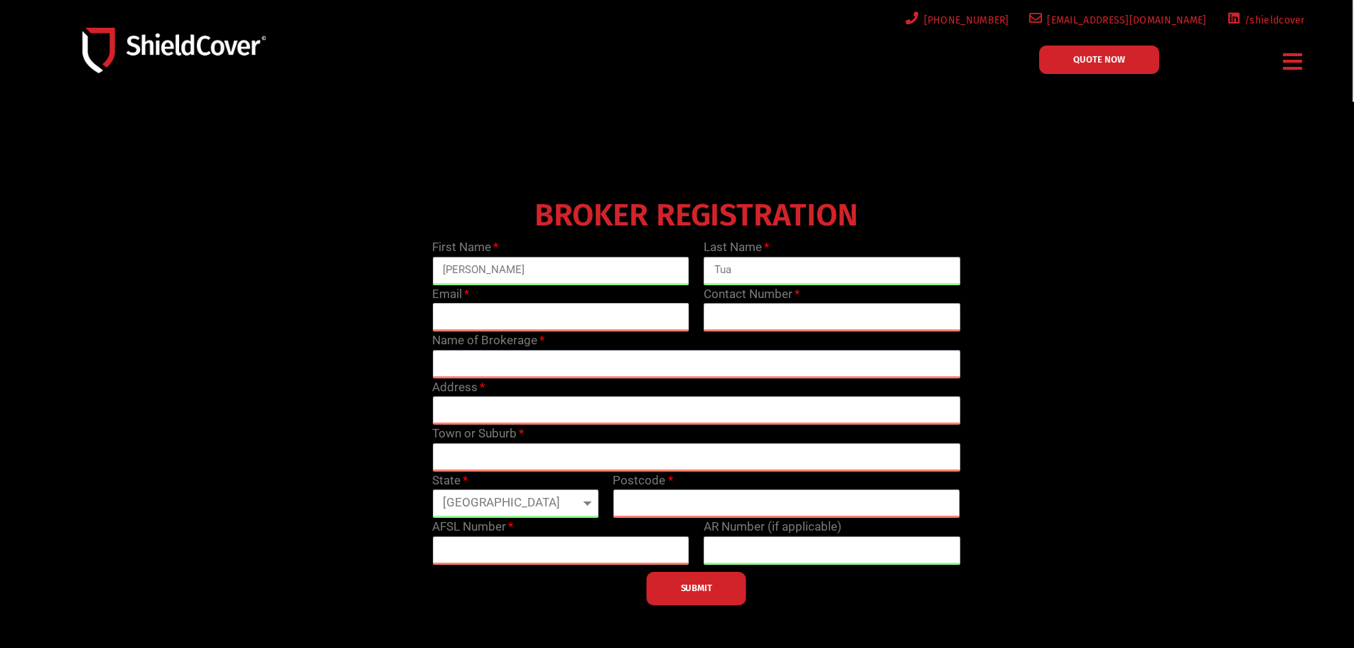  I want to click on span: /shieldcover, so click(1272, 20).